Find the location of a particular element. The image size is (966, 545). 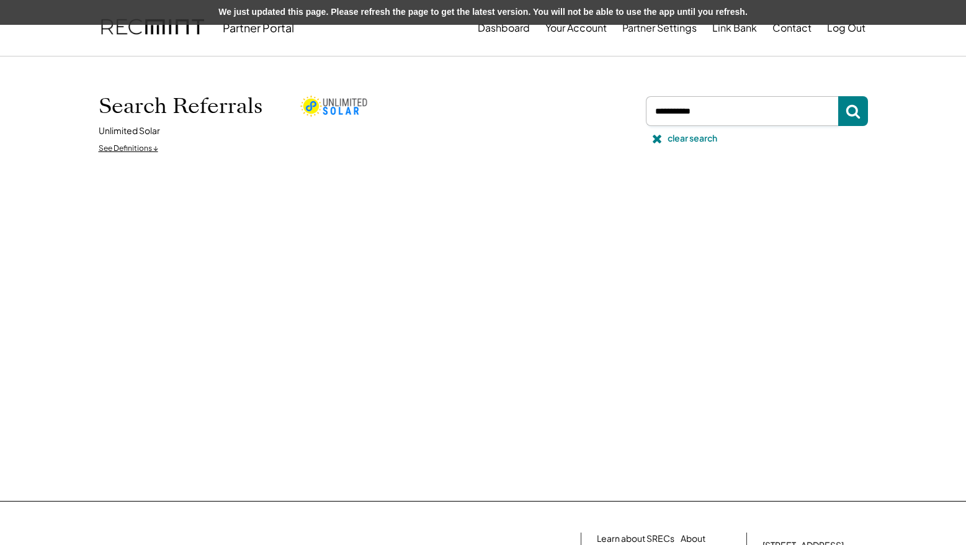

img: unlimited-solar.png is located at coordinates (334, 106).